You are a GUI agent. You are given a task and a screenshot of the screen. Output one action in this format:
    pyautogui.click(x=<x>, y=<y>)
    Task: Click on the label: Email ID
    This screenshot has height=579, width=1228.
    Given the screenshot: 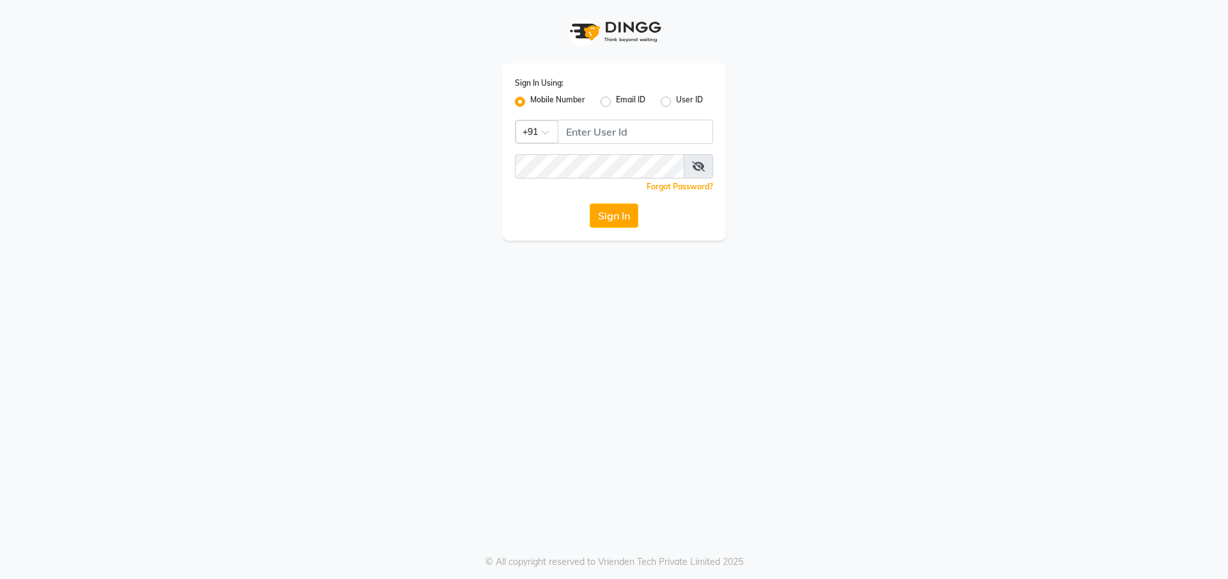 What is the action you would take?
    pyautogui.click(x=631, y=102)
    